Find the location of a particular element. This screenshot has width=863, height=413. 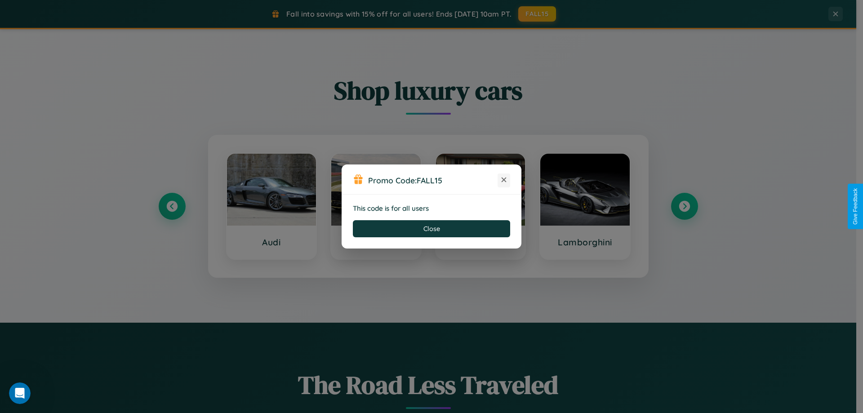

h3: Promo Code: is located at coordinates (433, 180).